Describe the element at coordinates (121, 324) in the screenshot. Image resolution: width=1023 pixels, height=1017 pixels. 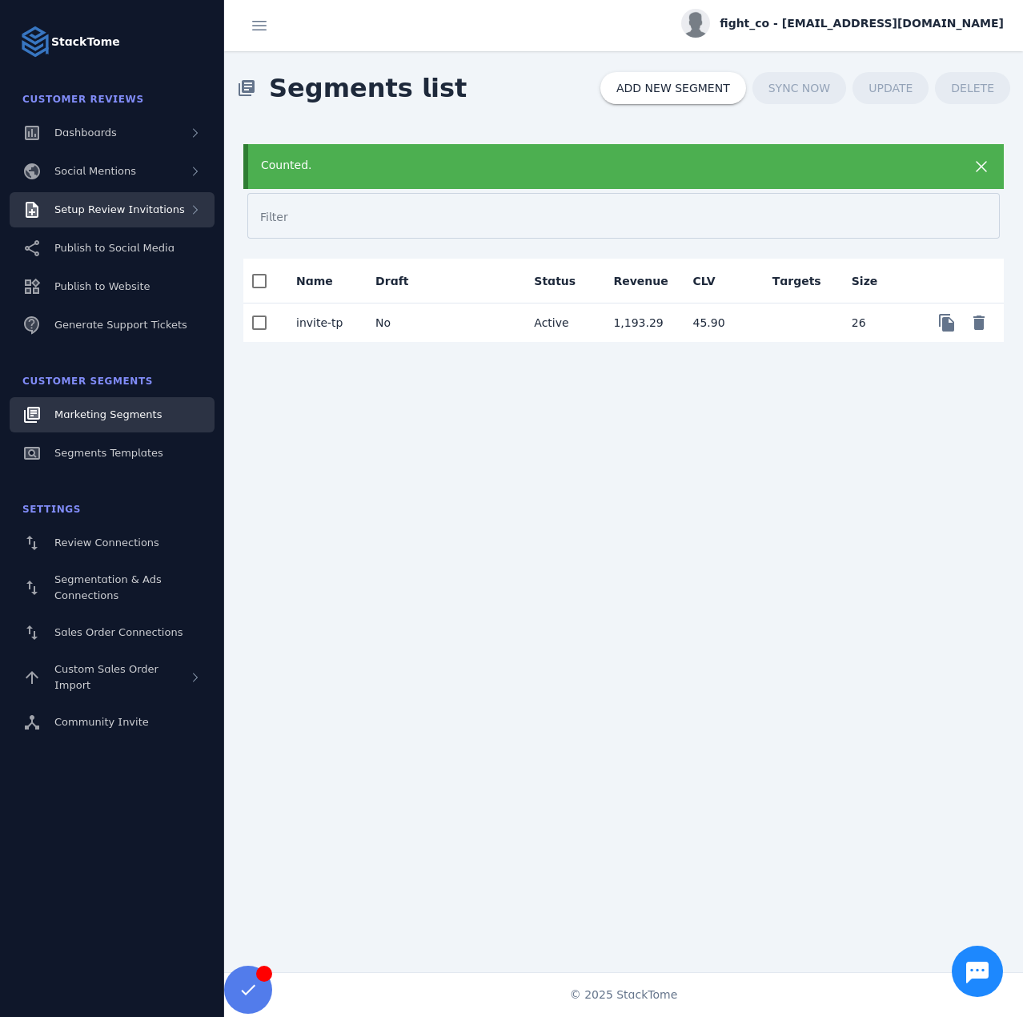
I see `span: Generate Support Tickets` at that location.